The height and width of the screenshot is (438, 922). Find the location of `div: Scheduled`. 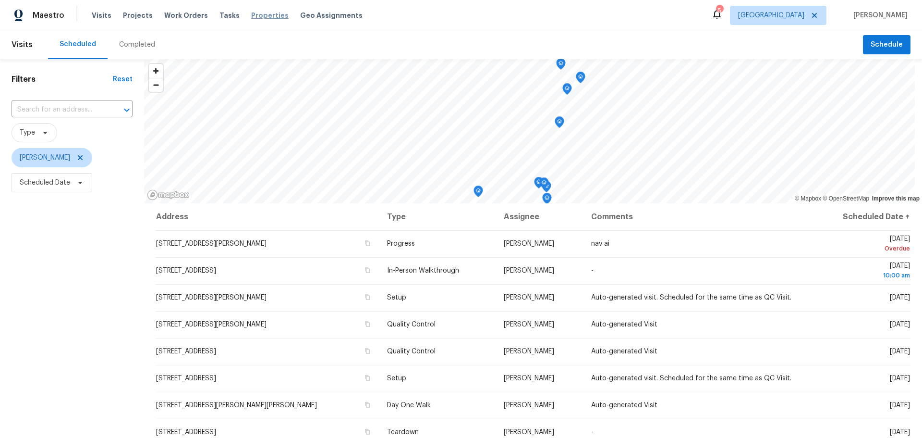

div: Scheduled is located at coordinates (78, 44).